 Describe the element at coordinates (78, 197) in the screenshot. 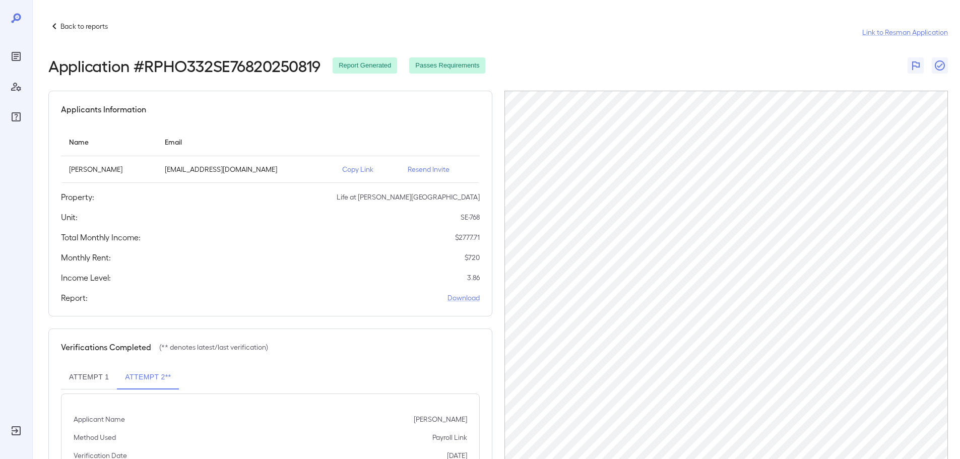

I see `h5: Property:` at that location.